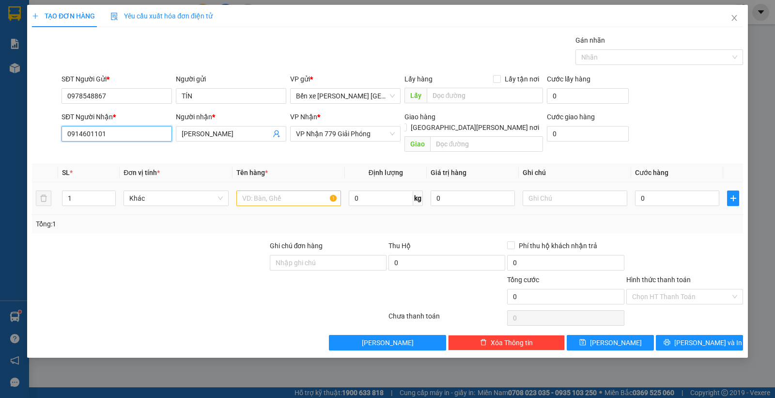 This screenshot has height=398, width=775. I want to click on div: VP gửi, so click(346, 79).